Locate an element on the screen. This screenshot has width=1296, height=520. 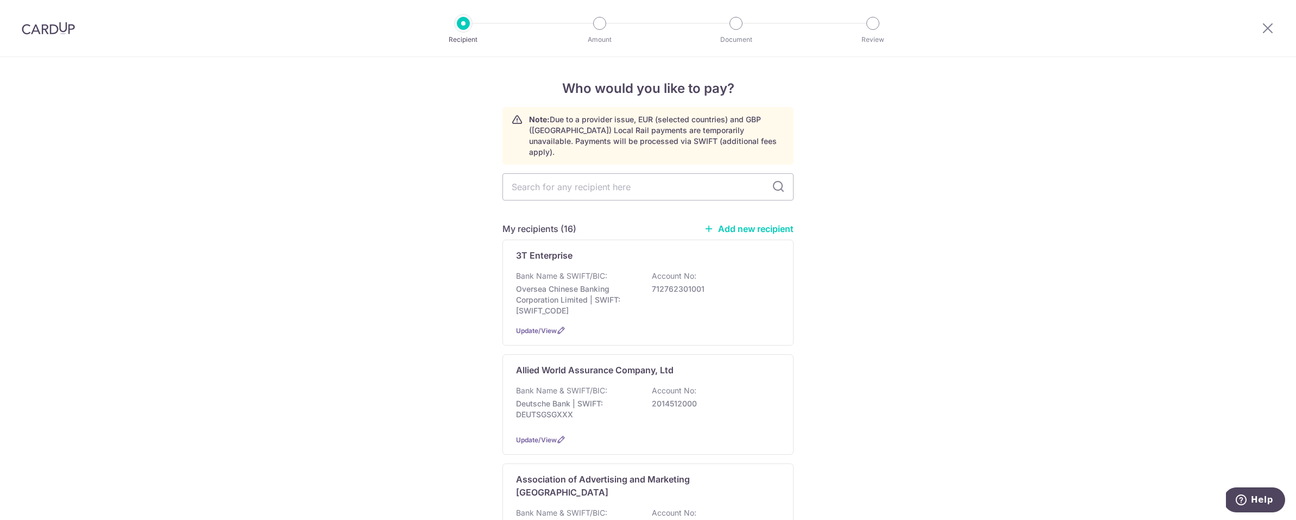
p: 3T Enterprise is located at coordinates (544, 255).